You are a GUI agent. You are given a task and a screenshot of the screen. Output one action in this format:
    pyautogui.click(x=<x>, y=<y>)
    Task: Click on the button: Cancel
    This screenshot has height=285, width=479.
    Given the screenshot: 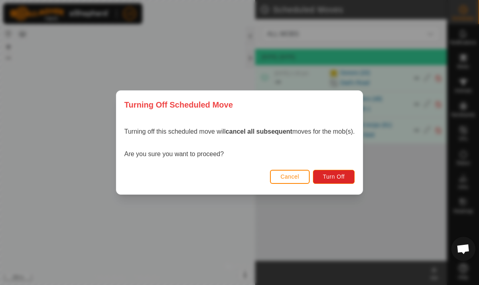 What is the action you would take?
    pyautogui.click(x=290, y=177)
    